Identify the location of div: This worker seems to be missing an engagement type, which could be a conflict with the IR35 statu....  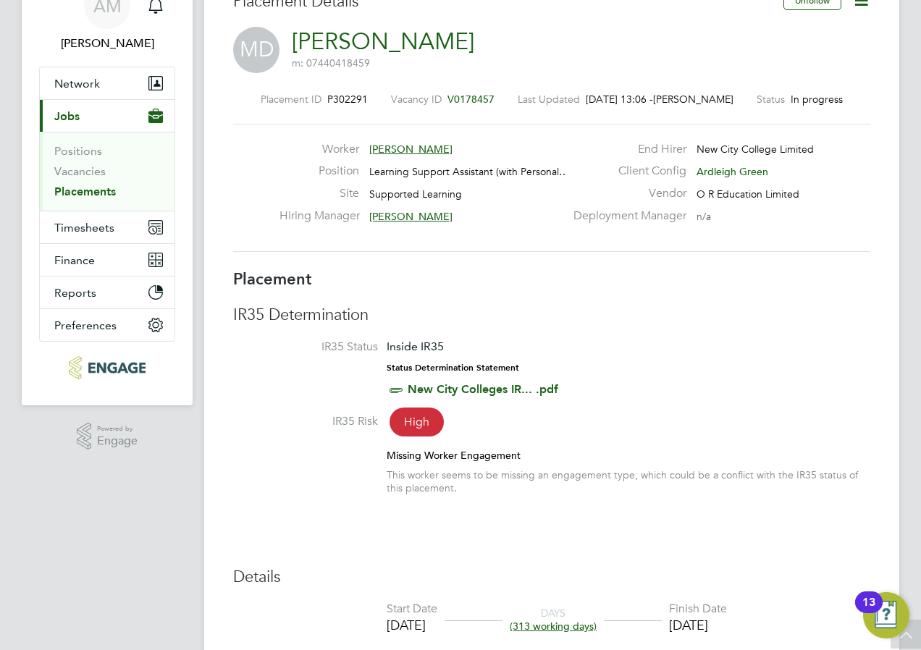
(629, 482).